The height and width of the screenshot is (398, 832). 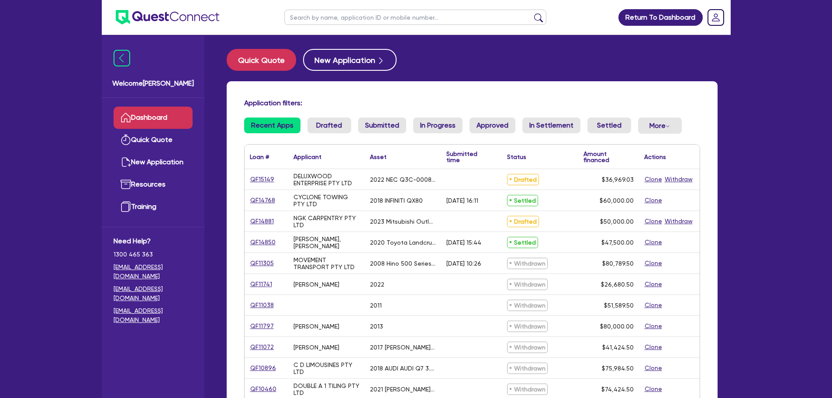 I want to click on div: MOVEMENT TRANSPORT PTY LTD, so click(x=326, y=263).